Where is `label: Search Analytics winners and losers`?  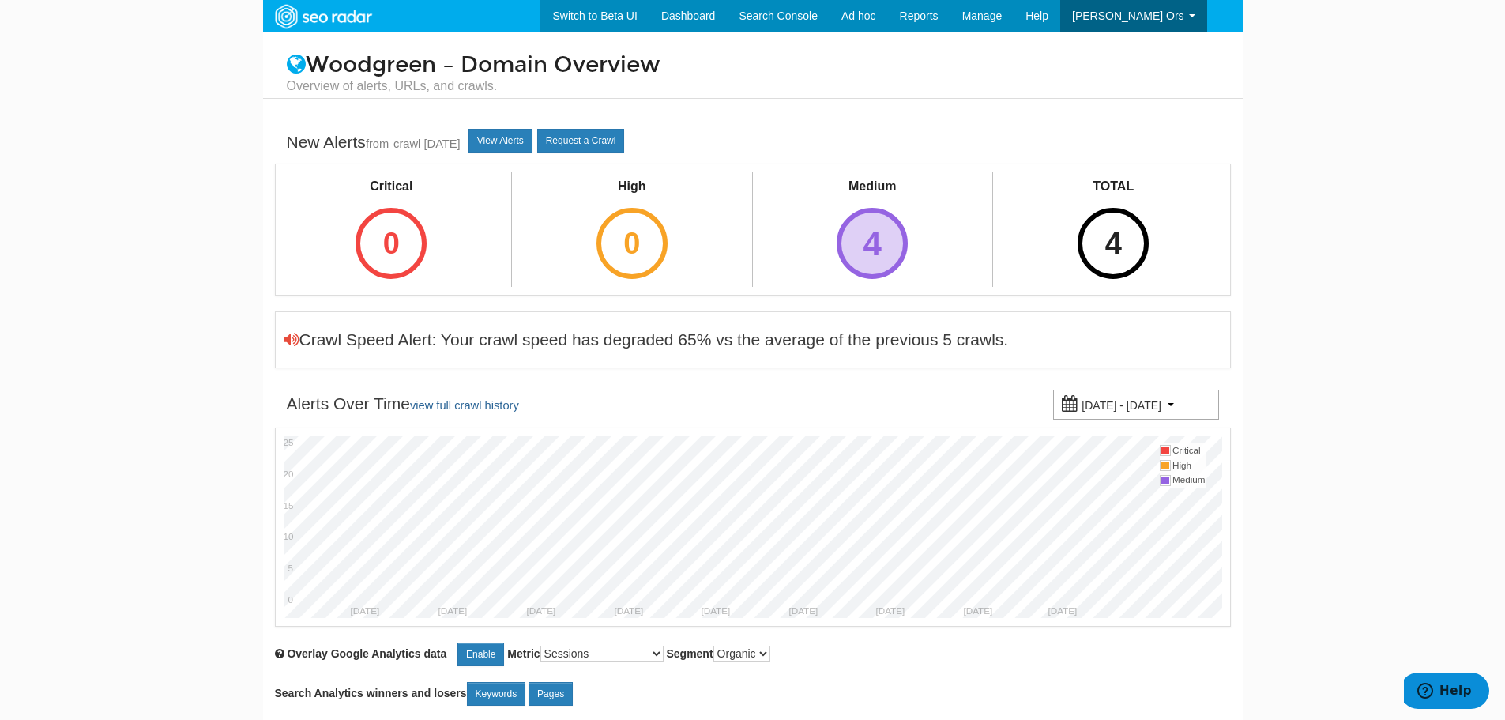 label: Search Analytics winners and losers is located at coordinates (424, 694).